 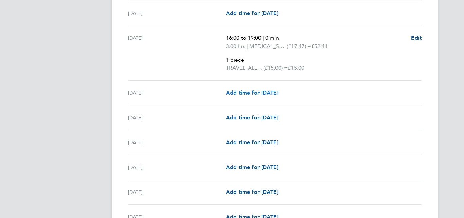 I want to click on span: 16:00 to 19:00, so click(x=243, y=38).